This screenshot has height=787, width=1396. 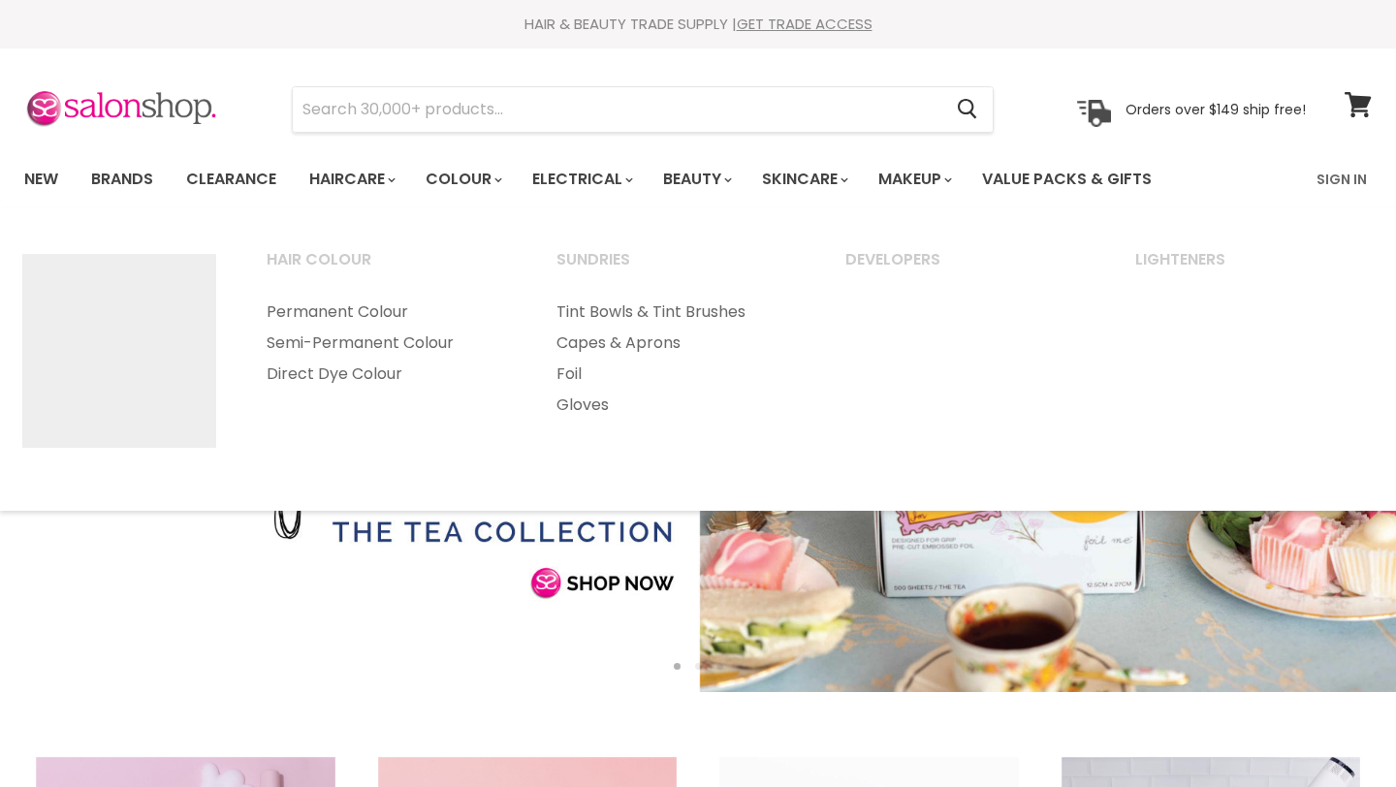 What do you see at coordinates (231, 179) in the screenshot?
I see `a: Clearance` at bounding box center [231, 179].